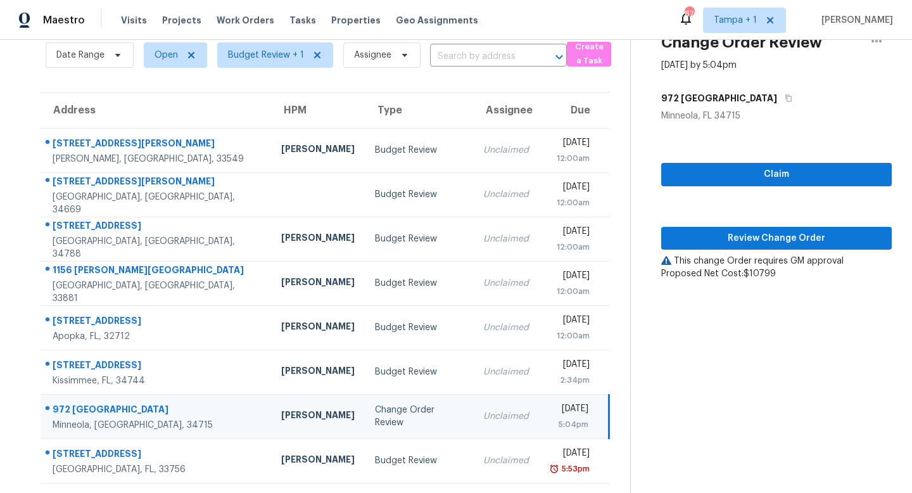 The image size is (912, 493). Describe the element at coordinates (776, 238) in the screenshot. I see `span: Review Change Order` at that location.